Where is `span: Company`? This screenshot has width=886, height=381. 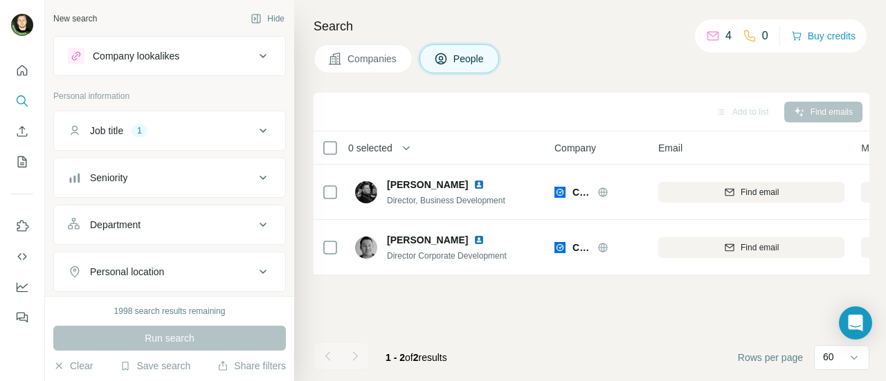 span: Company is located at coordinates (575, 148).